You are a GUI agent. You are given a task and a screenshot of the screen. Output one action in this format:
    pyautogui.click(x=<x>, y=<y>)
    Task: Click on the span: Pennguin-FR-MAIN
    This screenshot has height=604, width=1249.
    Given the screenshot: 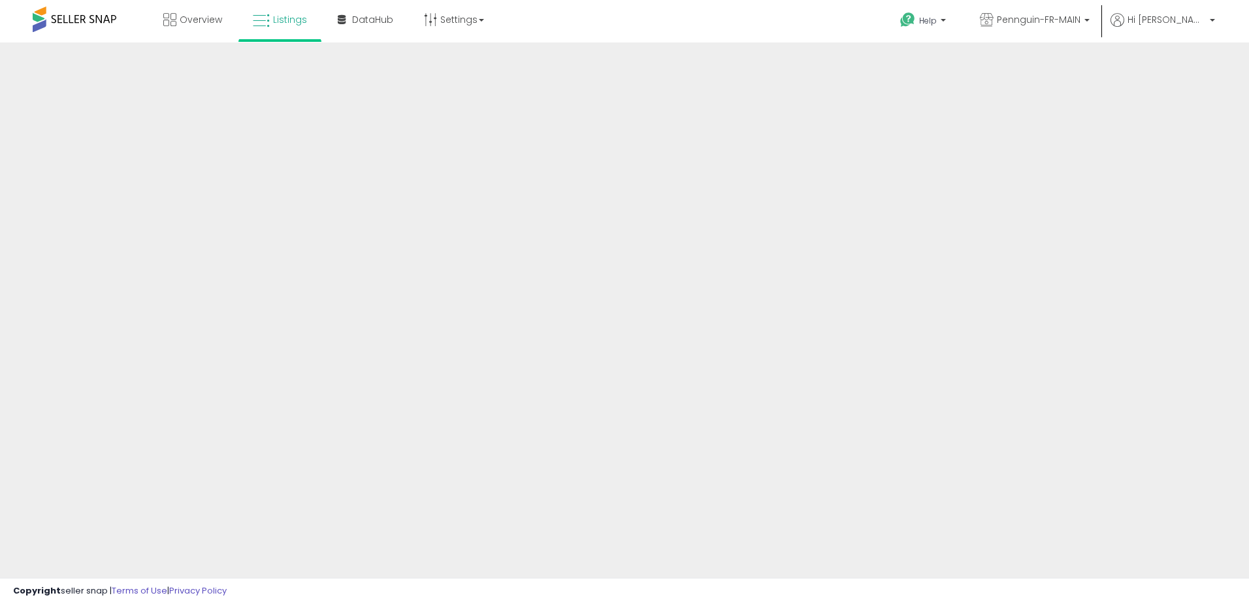 What is the action you would take?
    pyautogui.click(x=1039, y=20)
    